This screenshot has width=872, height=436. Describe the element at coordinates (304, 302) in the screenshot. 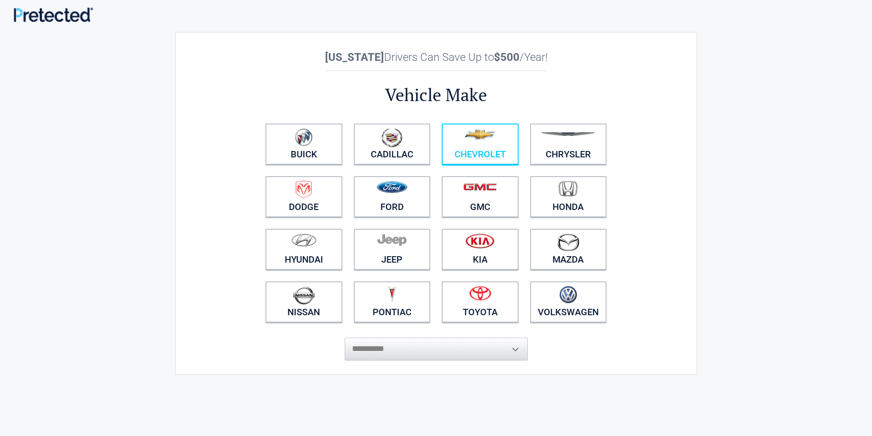

I see `a: Nissan` at that location.